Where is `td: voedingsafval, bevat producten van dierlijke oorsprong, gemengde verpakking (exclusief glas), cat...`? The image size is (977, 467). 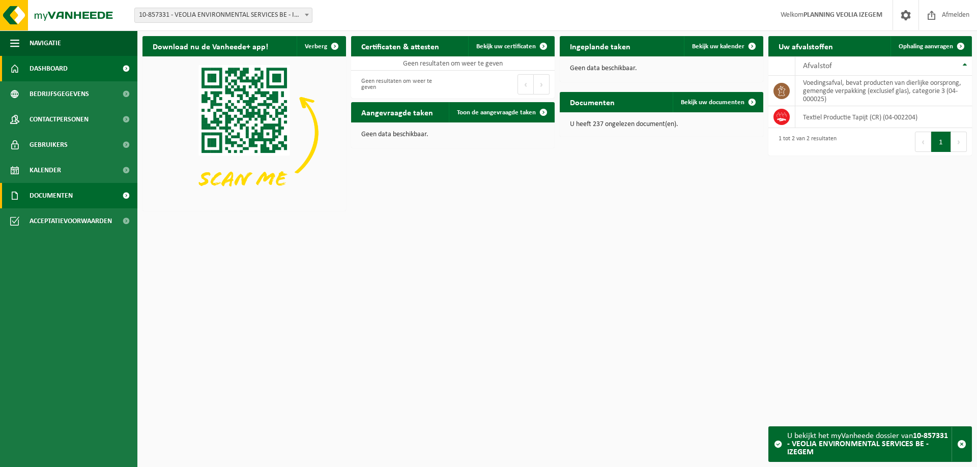
td: voedingsafval, bevat producten van dierlijke oorsprong, gemengde verpakking (exclusief glas), cat... is located at coordinates (883, 91).